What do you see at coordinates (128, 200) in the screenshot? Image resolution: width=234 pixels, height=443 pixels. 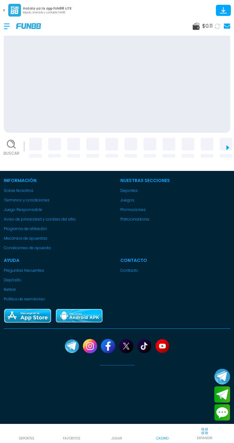 I see `button: Juegos` at bounding box center [128, 200].